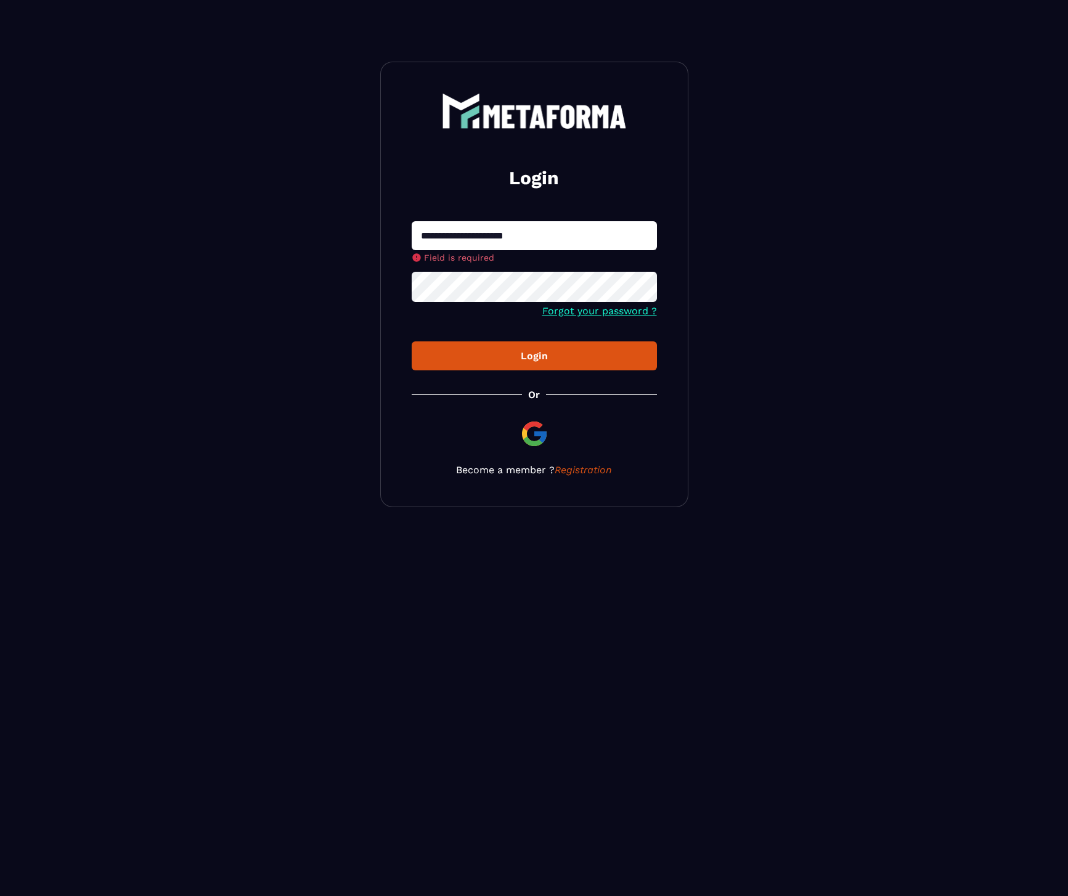 The image size is (1068, 896). What do you see at coordinates (459, 258) in the screenshot?
I see `span: Field is required` at bounding box center [459, 258].